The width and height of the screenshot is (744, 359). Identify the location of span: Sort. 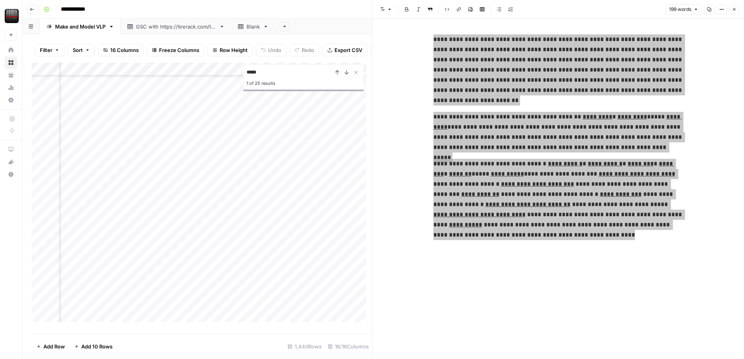
(78, 50).